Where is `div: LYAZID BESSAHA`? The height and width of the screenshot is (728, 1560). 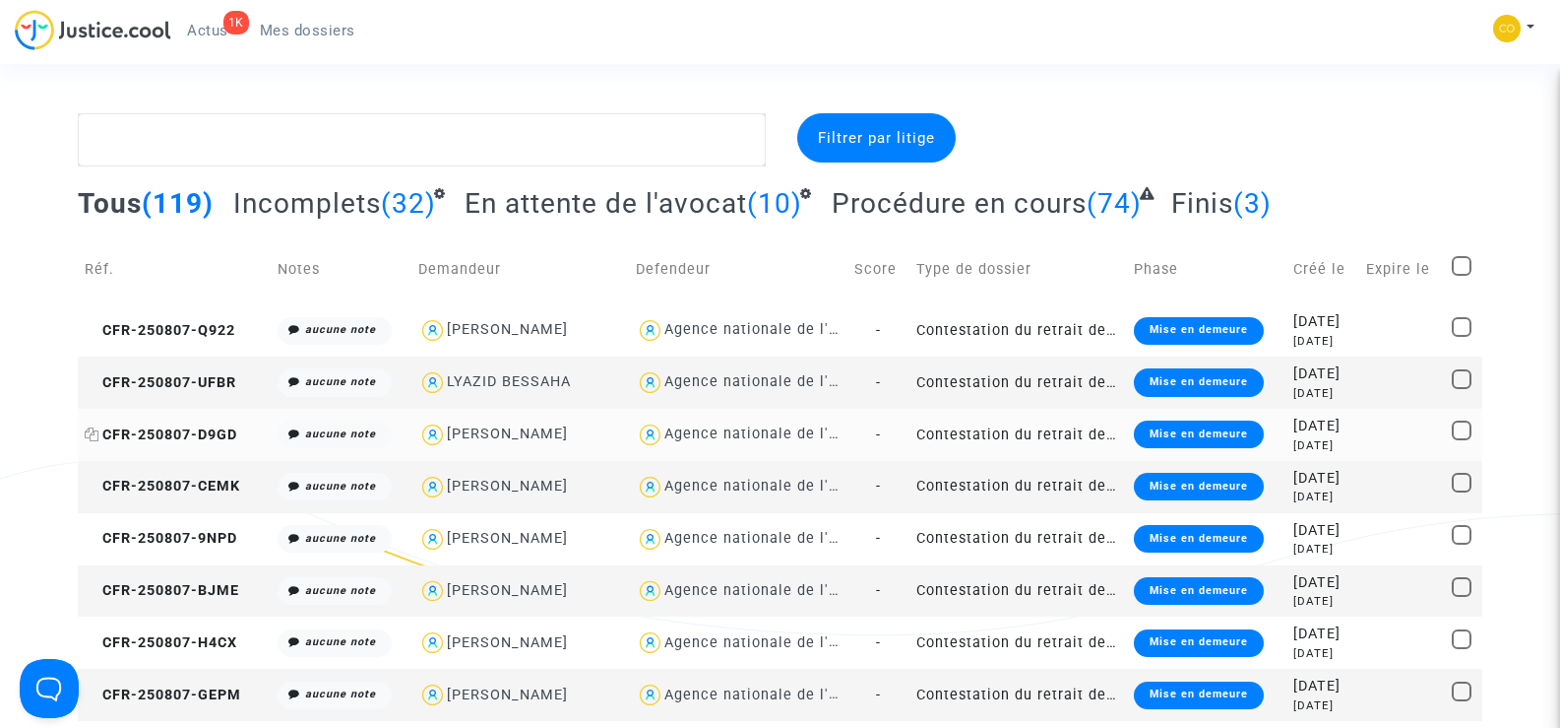
div: LYAZID BESSAHA is located at coordinates (509, 381).